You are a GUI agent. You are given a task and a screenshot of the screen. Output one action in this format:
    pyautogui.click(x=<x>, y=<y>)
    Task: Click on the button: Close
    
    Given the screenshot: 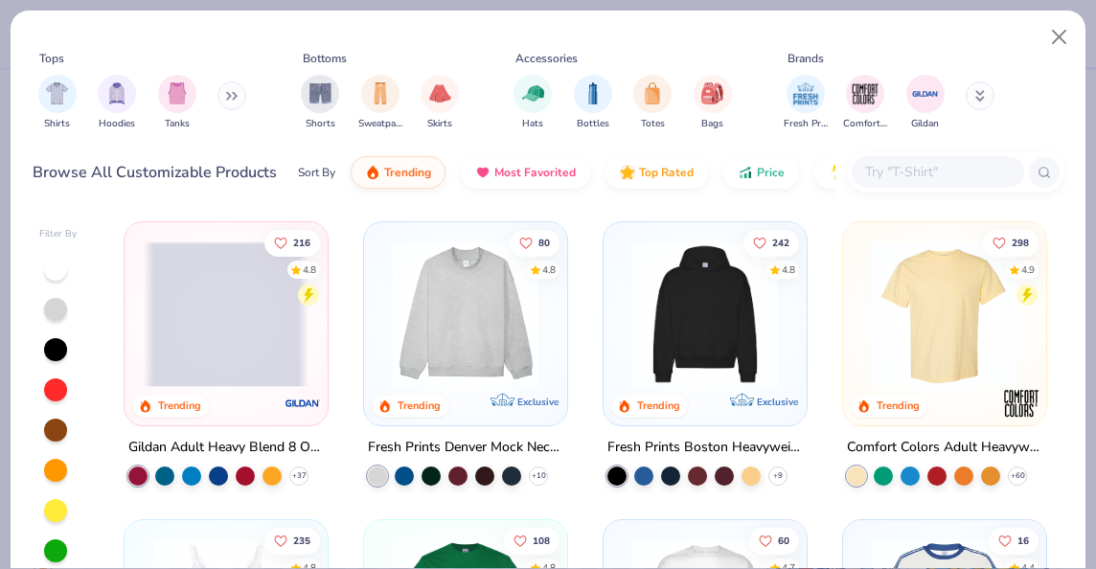 What is the action you would take?
    pyautogui.click(x=1059, y=37)
    